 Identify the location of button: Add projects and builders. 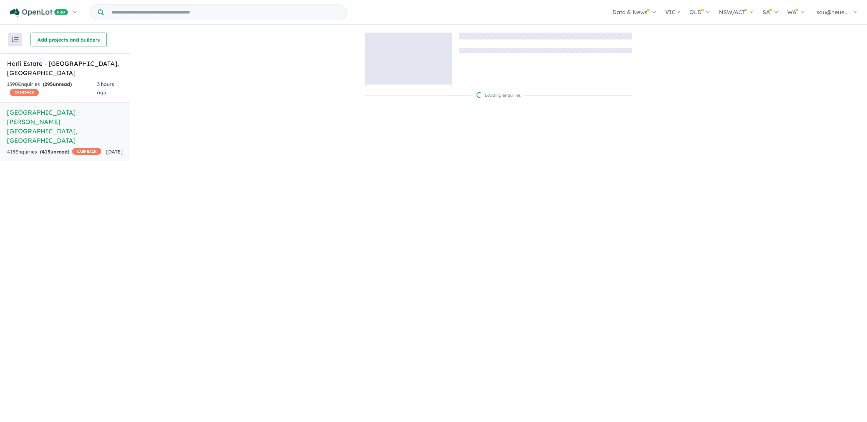
(69, 40).